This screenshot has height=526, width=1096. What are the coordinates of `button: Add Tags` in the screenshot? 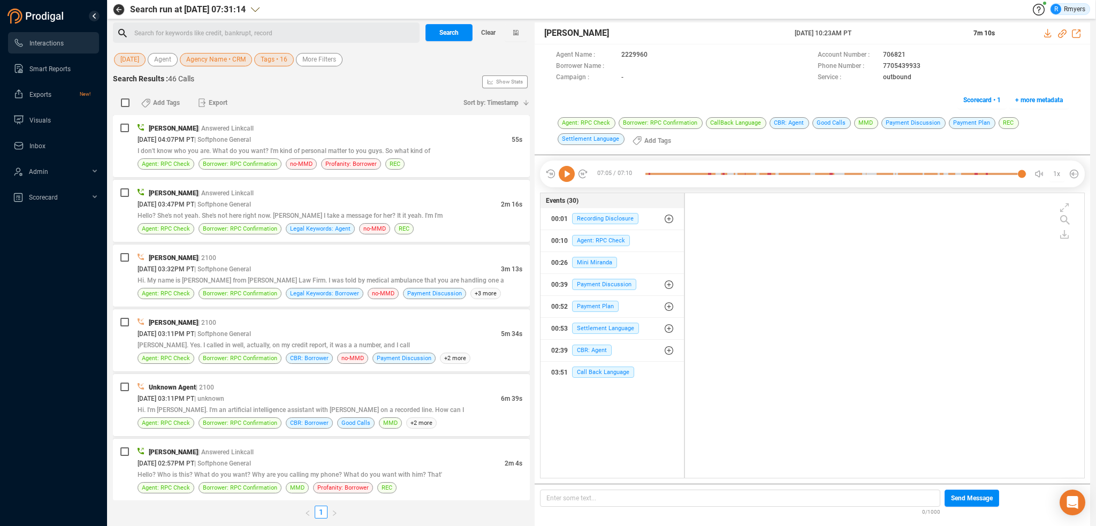 It's located at (652, 141).